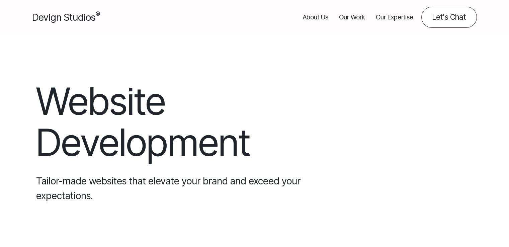  I want to click on a: Devign Studios® Homepage, so click(66, 17).